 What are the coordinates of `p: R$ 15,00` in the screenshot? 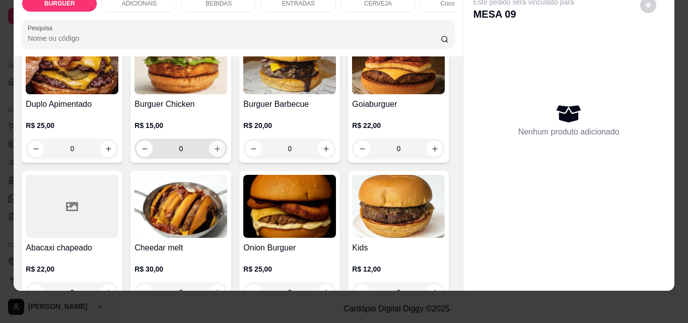 It's located at (181, 125).